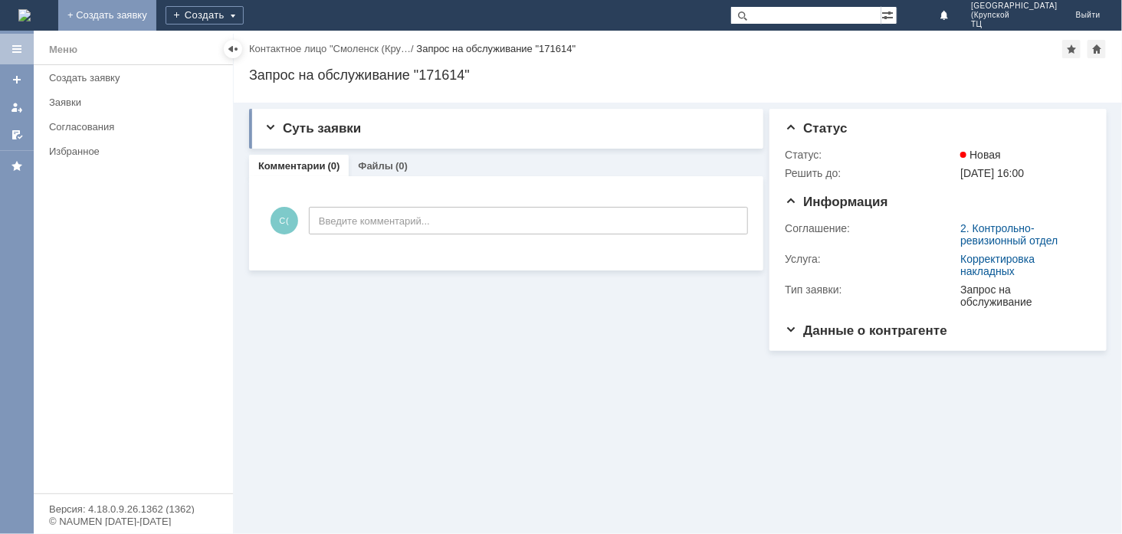 The width and height of the screenshot is (1122, 534). What do you see at coordinates (136, 77) in the screenshot?
I see `div: Создать заявку` at bounding box center [136, 77].